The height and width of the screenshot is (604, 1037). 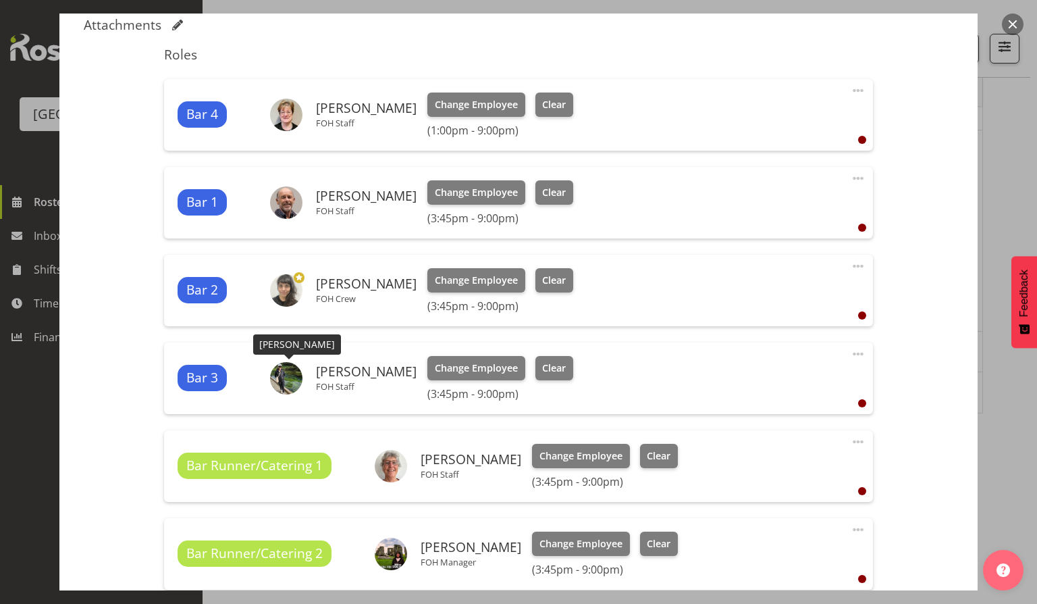 I want to click on span: Feedback, so click(x=1025, y=293).